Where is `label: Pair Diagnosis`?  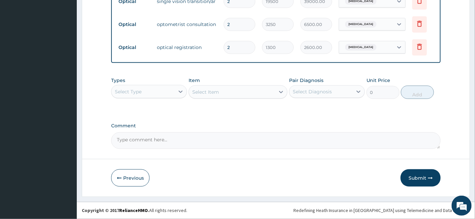 label: Pair Diagnosis is located at coordinates (306, 80).